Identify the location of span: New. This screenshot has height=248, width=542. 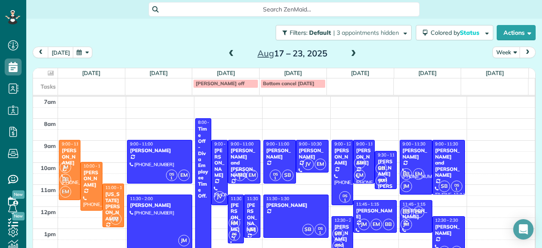
(18, 194).